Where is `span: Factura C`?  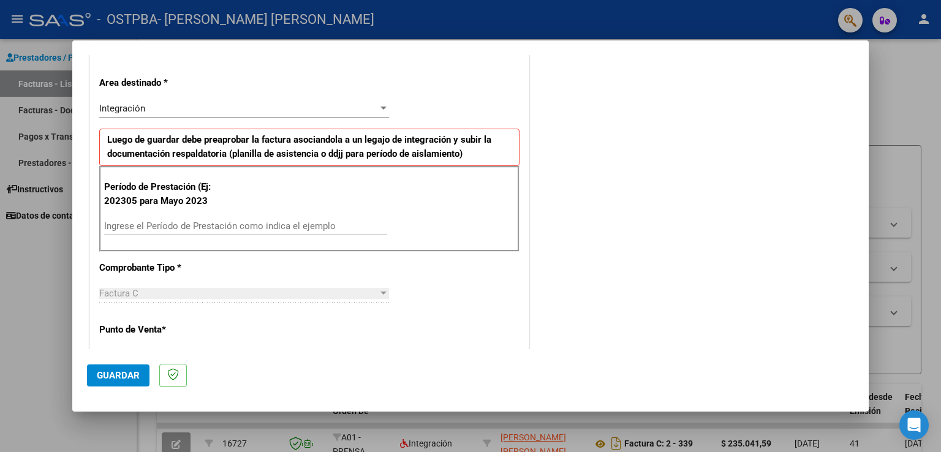 span: Factura C is located at coordinates (119, 293).